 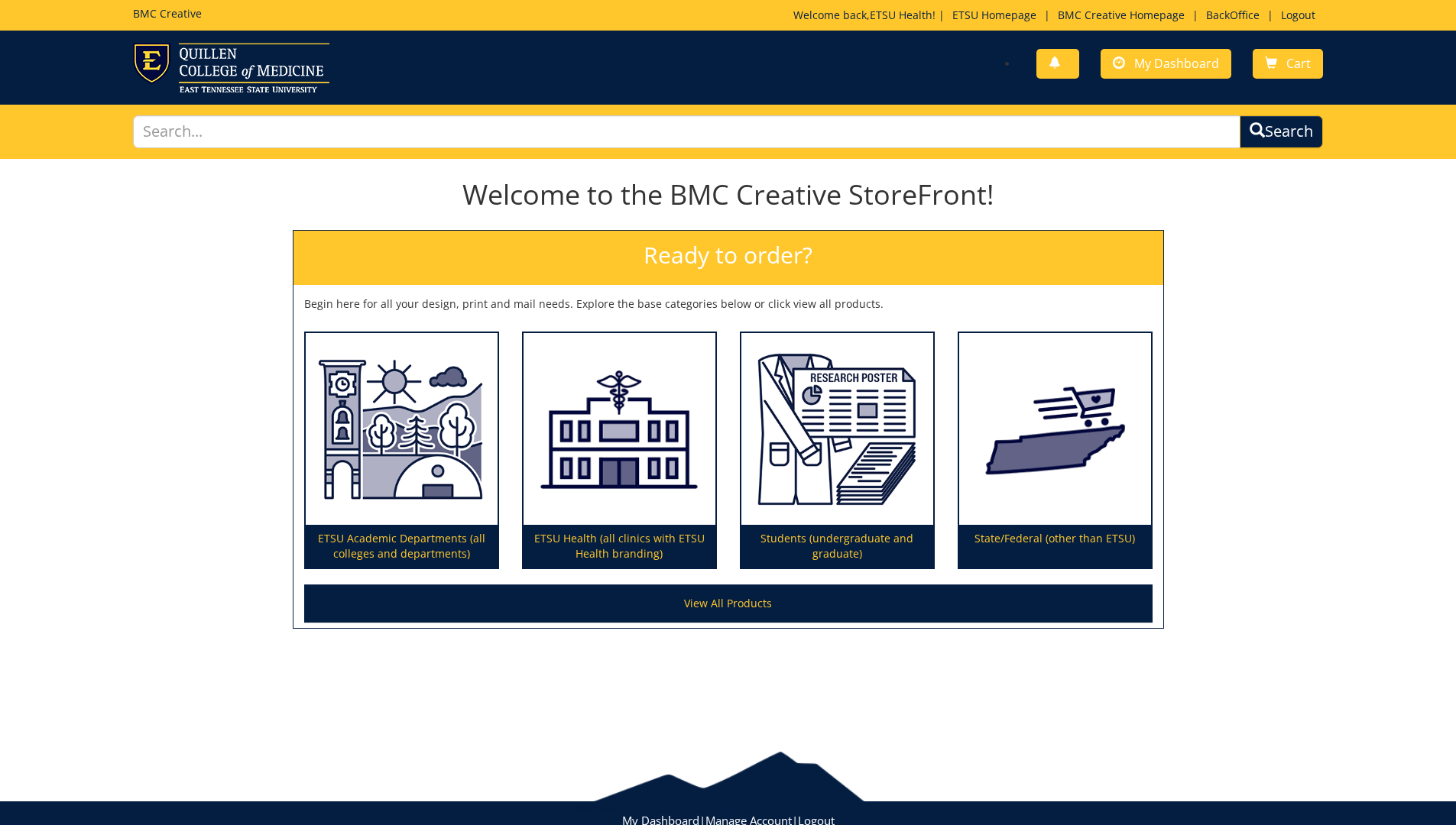 I want to click on img: ETSU Academic Departments (all colleges and departments), so click(x=401, y=429).